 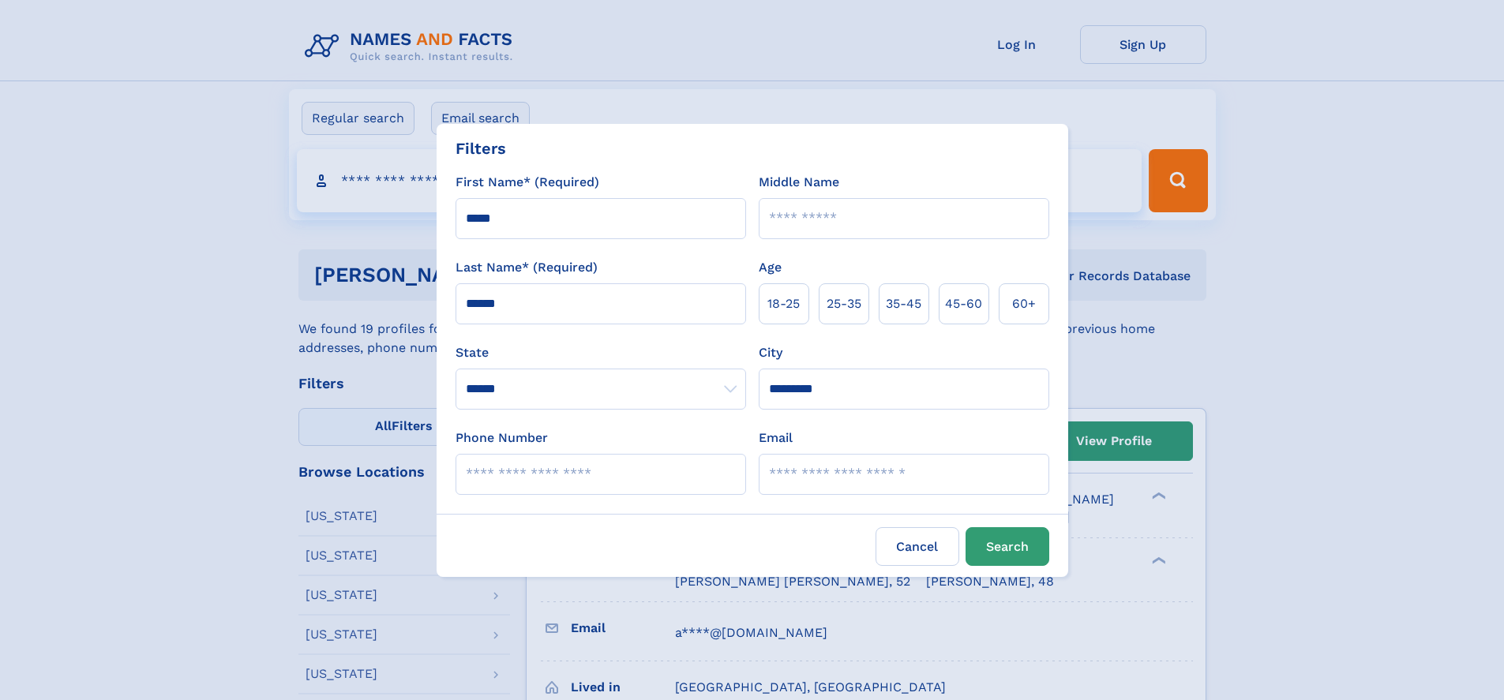 I want to click on label: Last Name* (Required), so click(x=526, y=268).